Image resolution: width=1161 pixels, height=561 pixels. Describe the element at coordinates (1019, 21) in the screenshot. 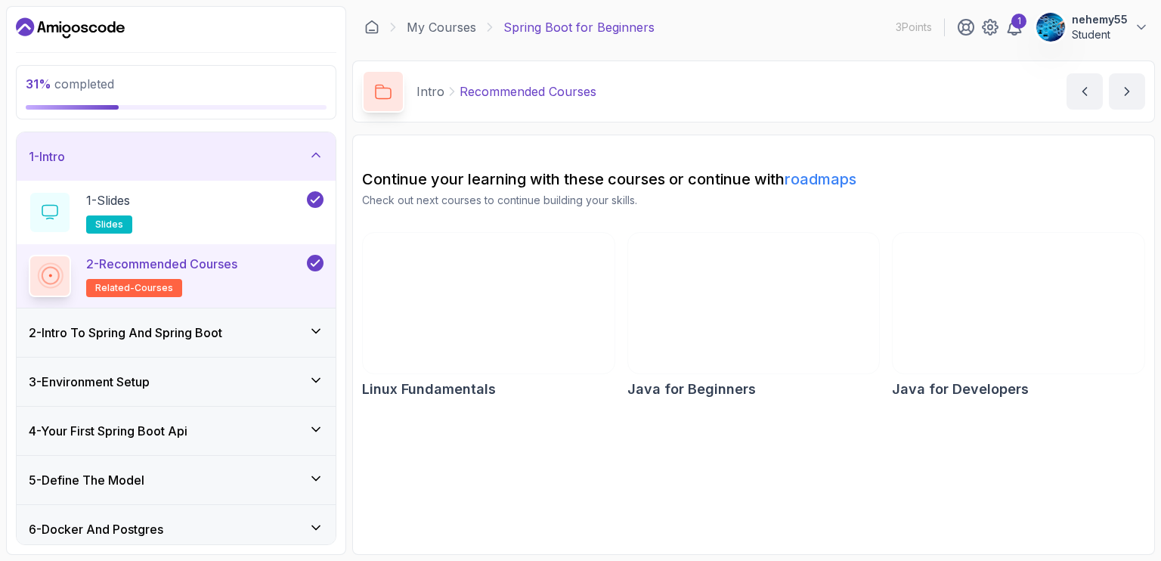

I see `div: 1` at that location.